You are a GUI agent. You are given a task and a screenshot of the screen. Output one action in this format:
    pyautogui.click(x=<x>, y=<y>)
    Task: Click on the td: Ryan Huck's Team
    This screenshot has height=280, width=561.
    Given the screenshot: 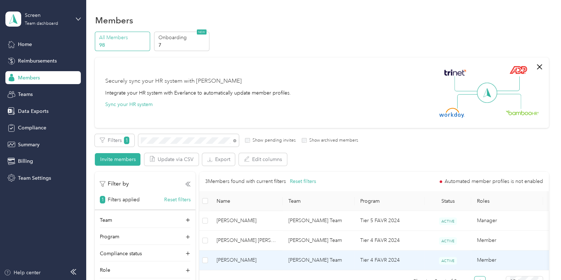 What is the action you would take?
    pyautogui.click(x=319, y=240)
    